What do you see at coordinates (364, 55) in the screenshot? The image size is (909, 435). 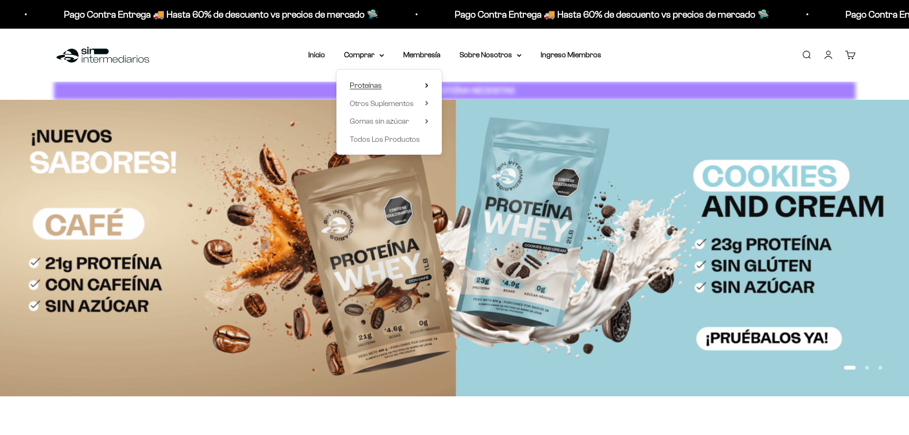 I see `summary: Comprar` at bounding box center [364, 55].